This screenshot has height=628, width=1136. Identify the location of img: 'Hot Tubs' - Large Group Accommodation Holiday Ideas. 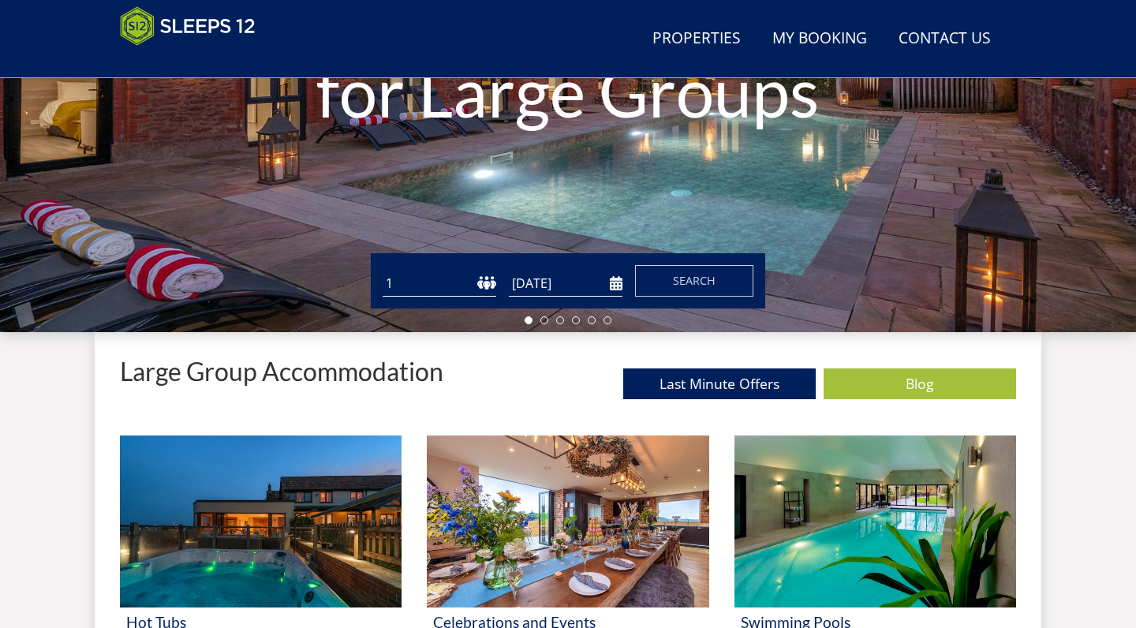
(260, 521).